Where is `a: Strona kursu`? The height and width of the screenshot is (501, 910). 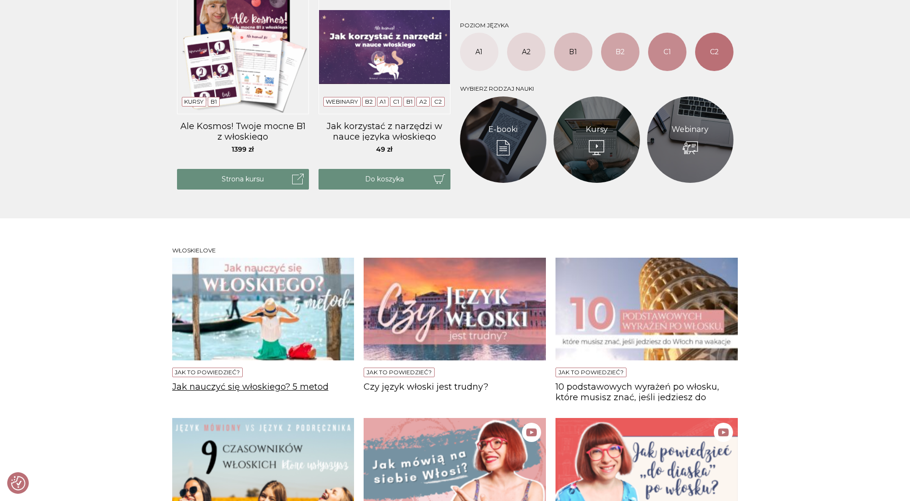
a: Strona kursu is located at coordinates (243, 179).